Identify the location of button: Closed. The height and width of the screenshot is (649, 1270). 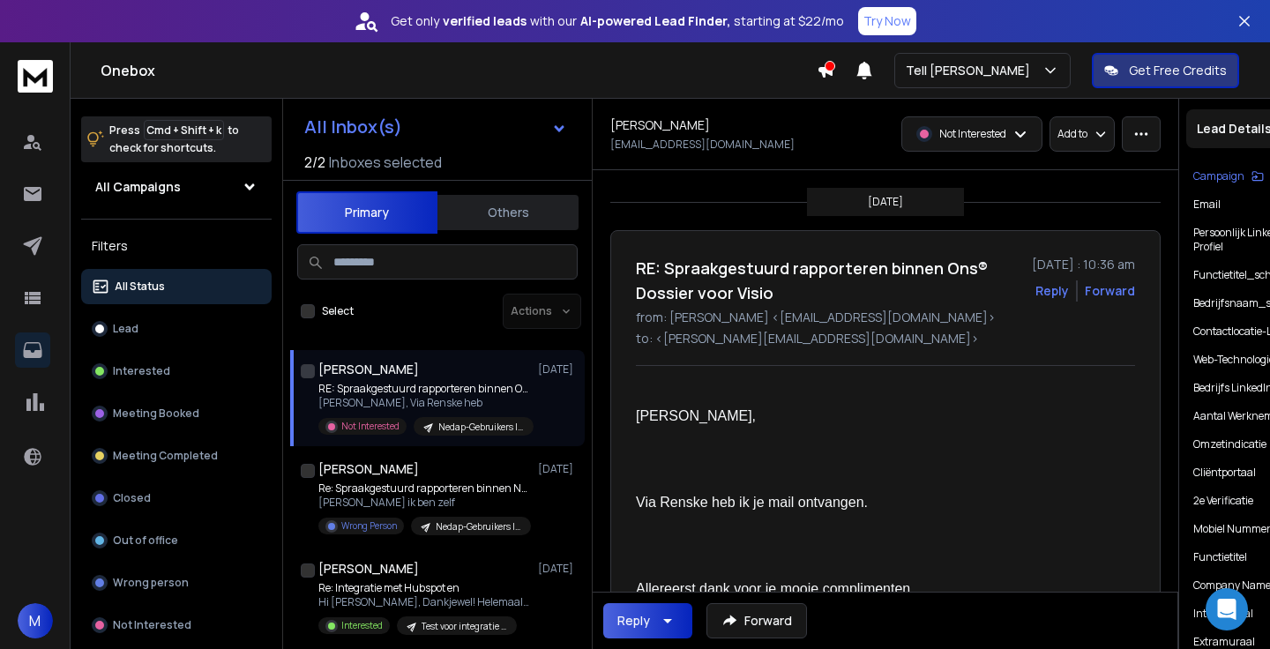
(176, 498).